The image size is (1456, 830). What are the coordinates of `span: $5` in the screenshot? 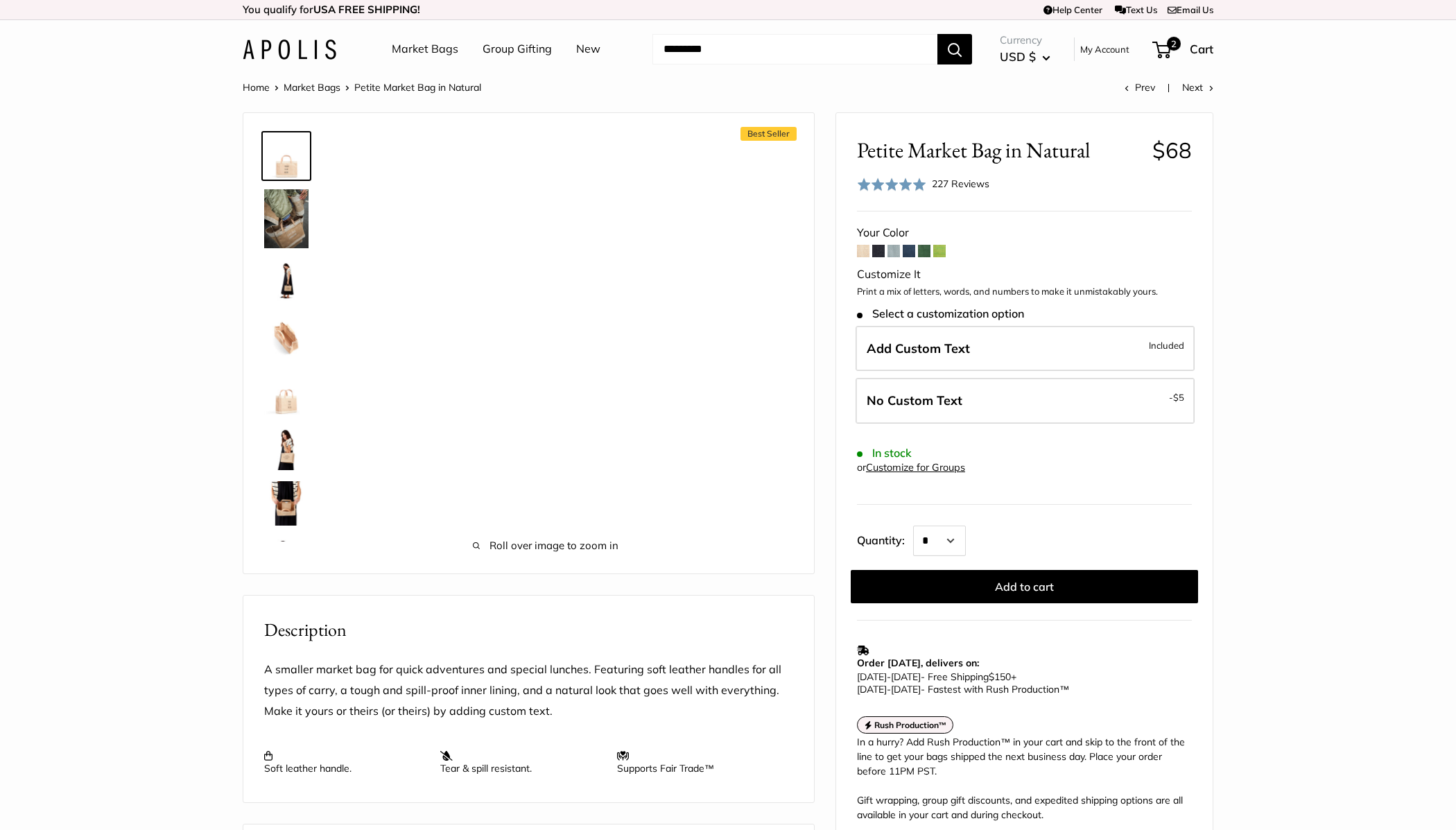 It's located at (1179, 397).